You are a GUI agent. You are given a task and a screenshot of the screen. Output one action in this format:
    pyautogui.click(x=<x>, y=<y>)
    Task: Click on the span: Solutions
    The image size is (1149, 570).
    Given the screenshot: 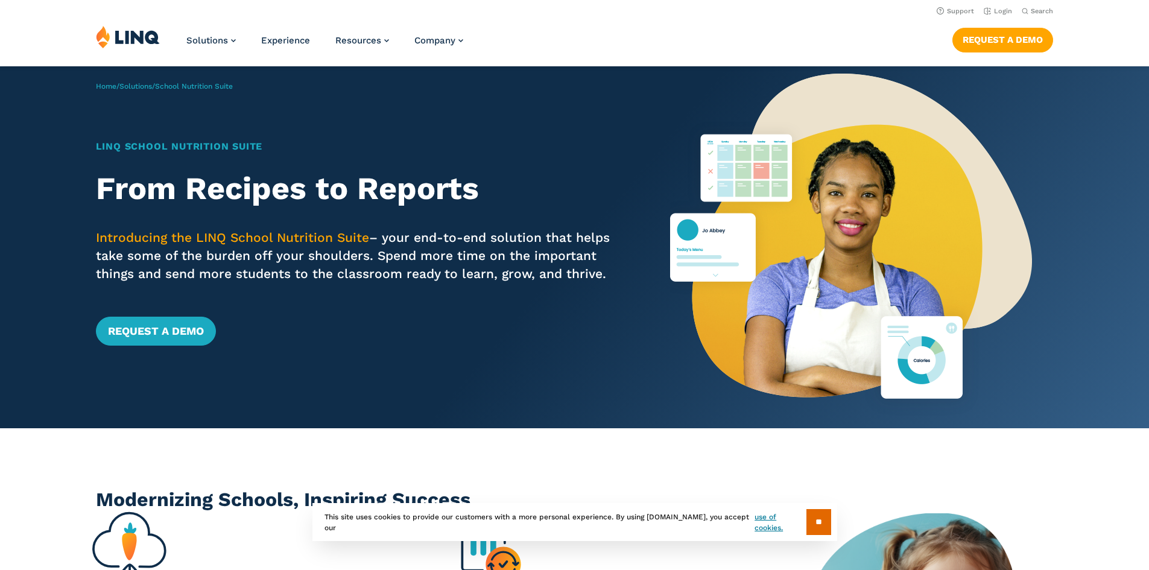 What is the action you would take?
    pyautogui.click(x=207, y=40)
    